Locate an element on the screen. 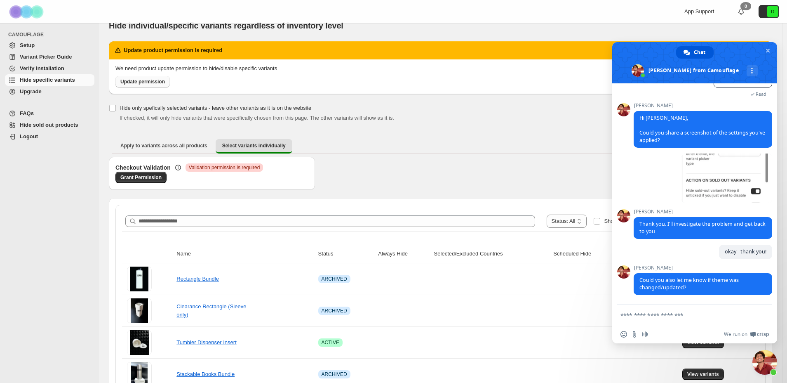 This screenshot has width=787, height=383. span: App Support is located at coordinates (699, 11).